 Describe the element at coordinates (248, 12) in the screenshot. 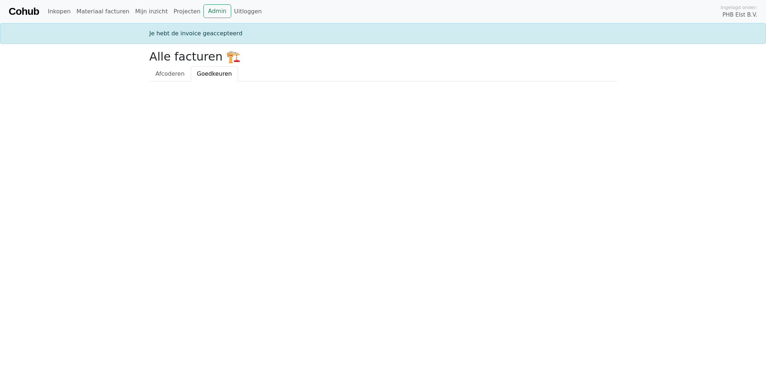

I see `a: Uitloggen` at that location.